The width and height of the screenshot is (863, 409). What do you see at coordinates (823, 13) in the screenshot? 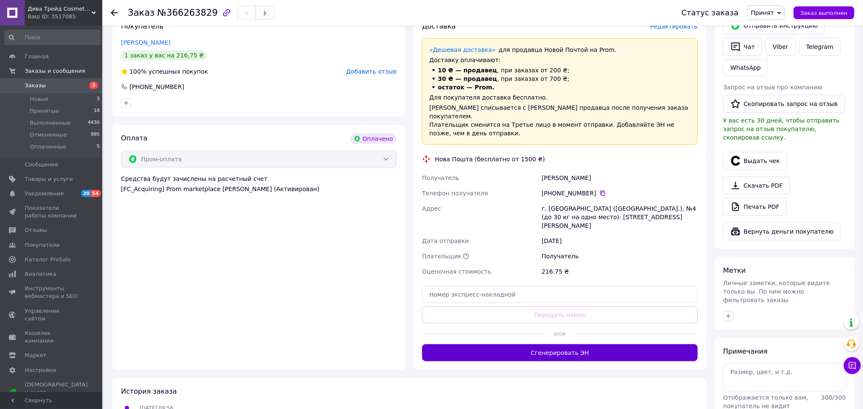
I see `button: Заказ выполнен` at bounding box center [823, 13].